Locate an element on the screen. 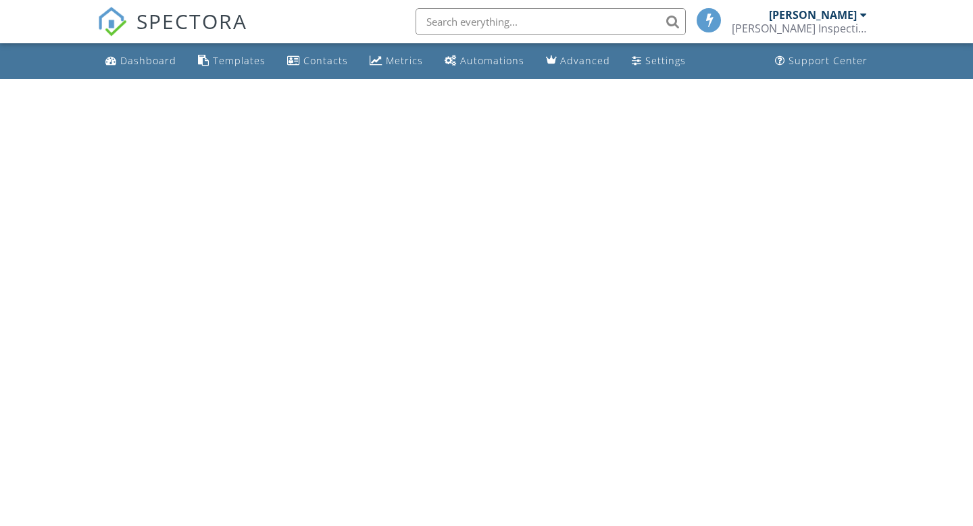  input: Search everything... is located at coordinates (551, 22).